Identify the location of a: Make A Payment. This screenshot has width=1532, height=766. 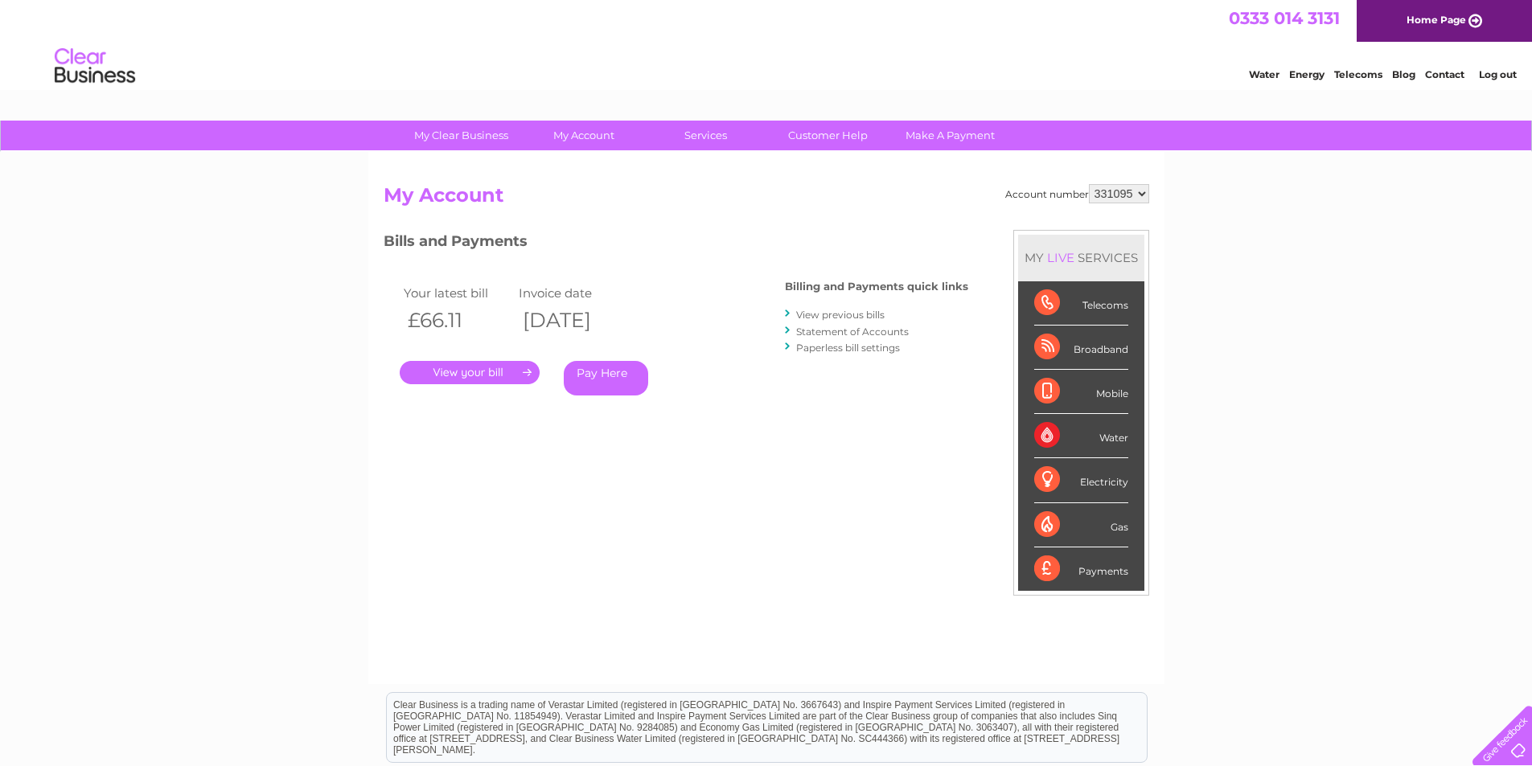
(950, 135).